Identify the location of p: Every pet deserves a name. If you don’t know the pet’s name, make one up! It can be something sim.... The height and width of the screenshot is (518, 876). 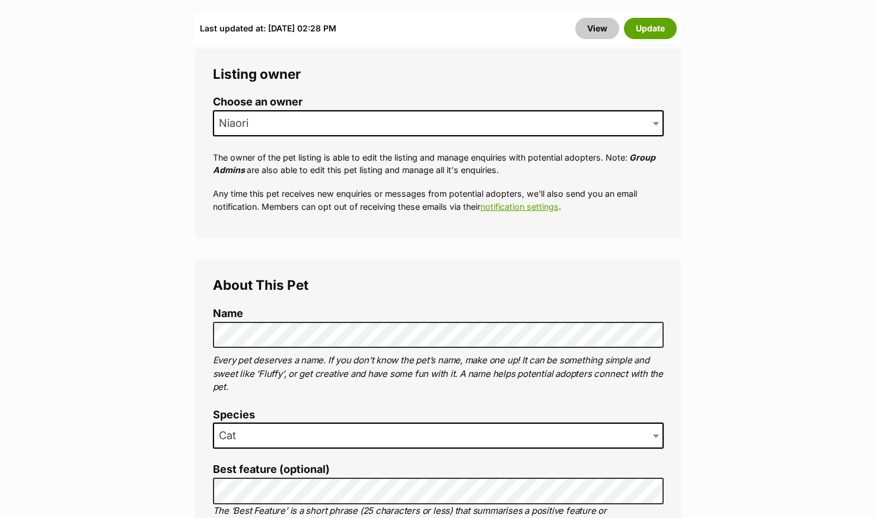
(438, 374).